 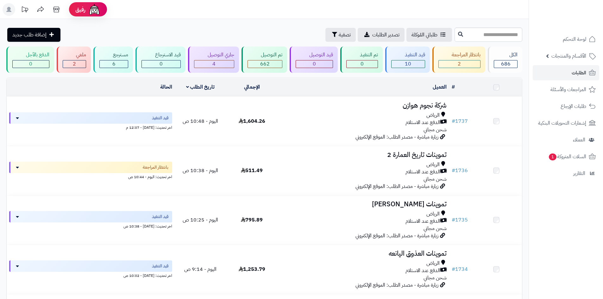 I want to click on div: تم التنفيذ, so click(x=362, y=55).